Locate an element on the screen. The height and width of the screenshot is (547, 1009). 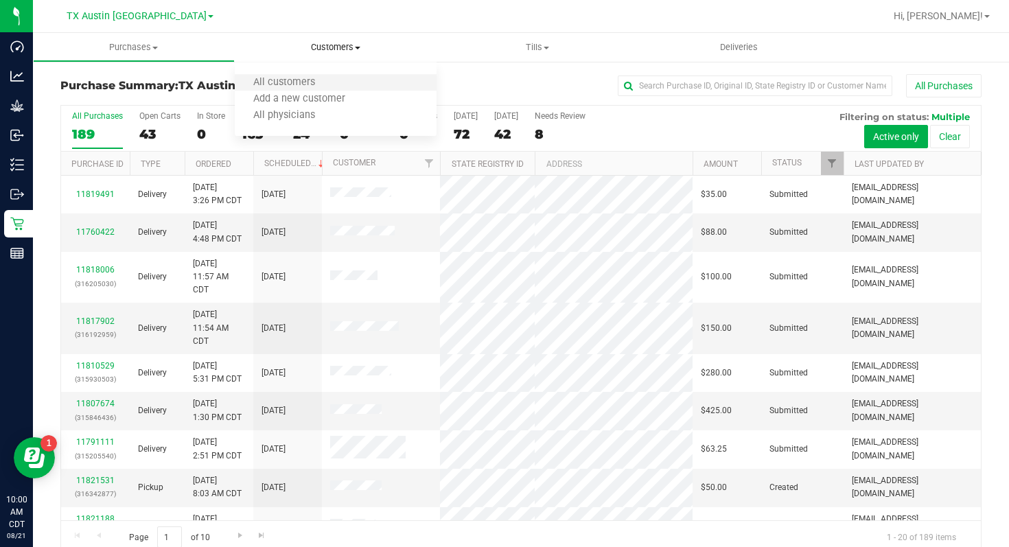
a: 11819491 is located at coordinates (95, 194).